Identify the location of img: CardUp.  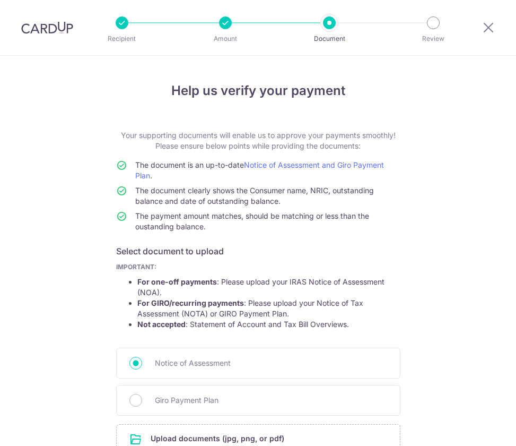
(47, 28).